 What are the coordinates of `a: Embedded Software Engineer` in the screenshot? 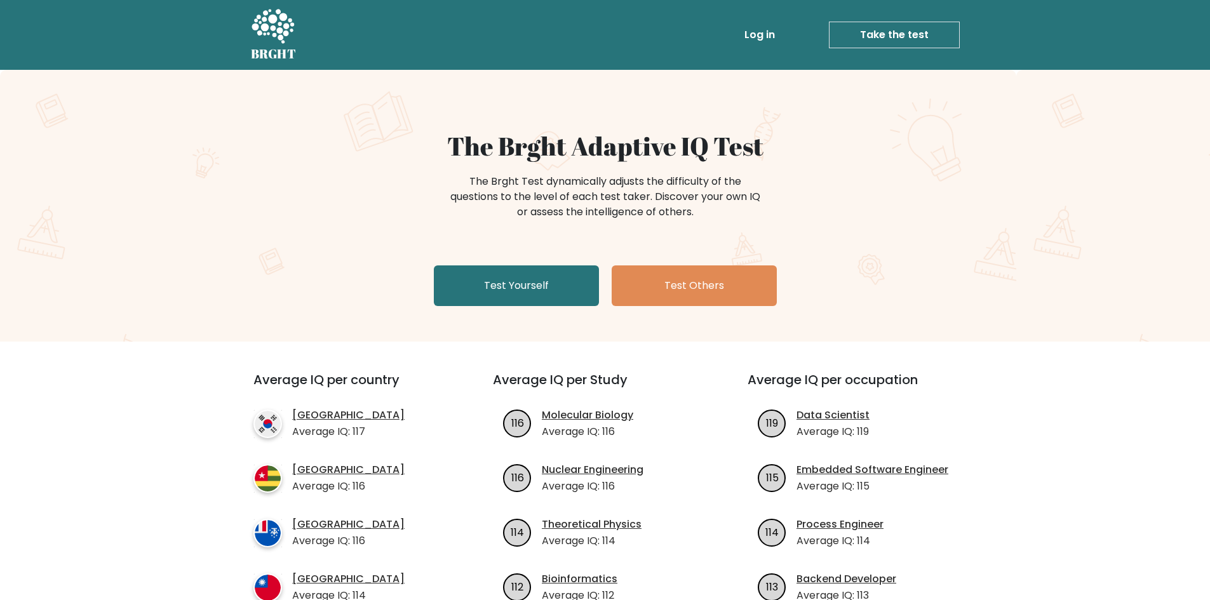 It's located at (872, 470).